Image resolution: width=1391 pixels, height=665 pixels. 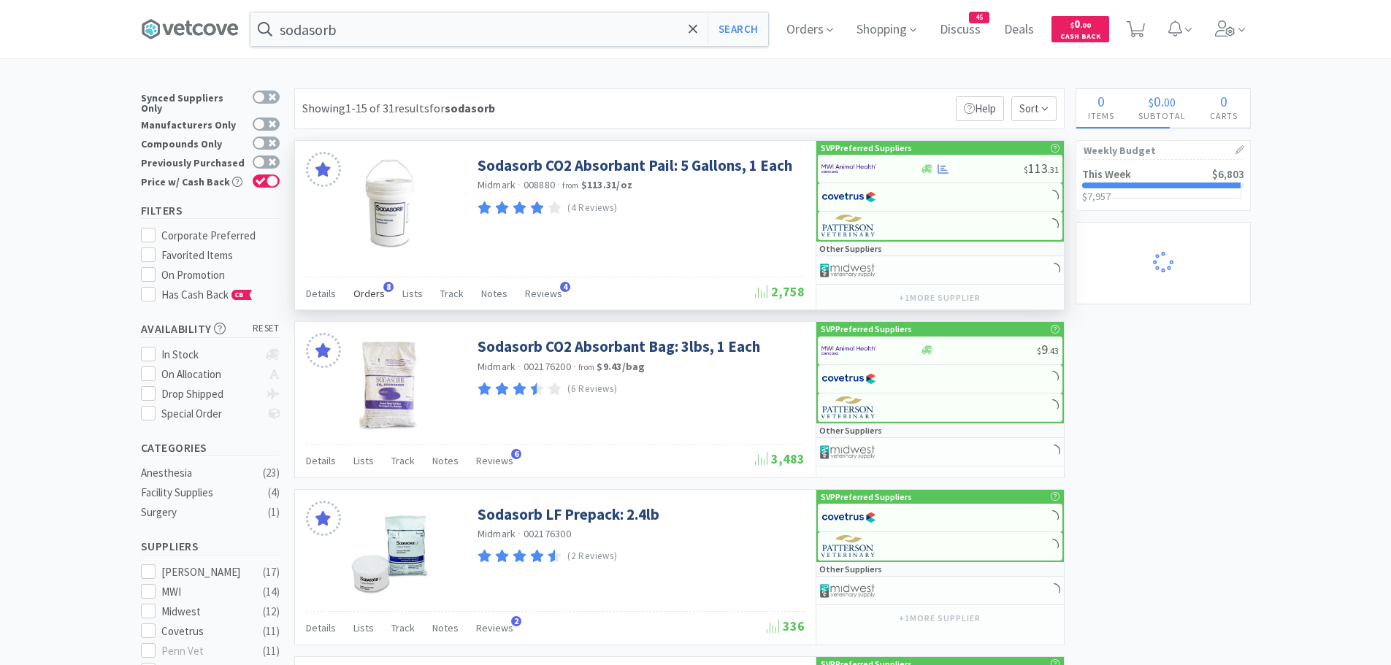 I want to click on div: ( 23 ), so click(x=271, y=473).